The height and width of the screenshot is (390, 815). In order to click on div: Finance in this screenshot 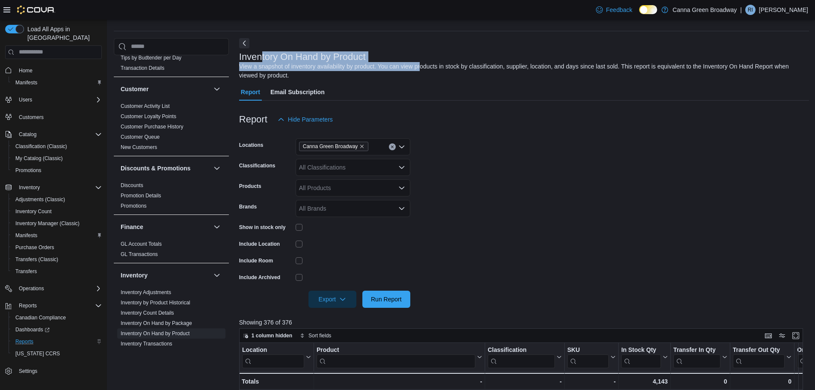, I will do `click(171, 251)`.